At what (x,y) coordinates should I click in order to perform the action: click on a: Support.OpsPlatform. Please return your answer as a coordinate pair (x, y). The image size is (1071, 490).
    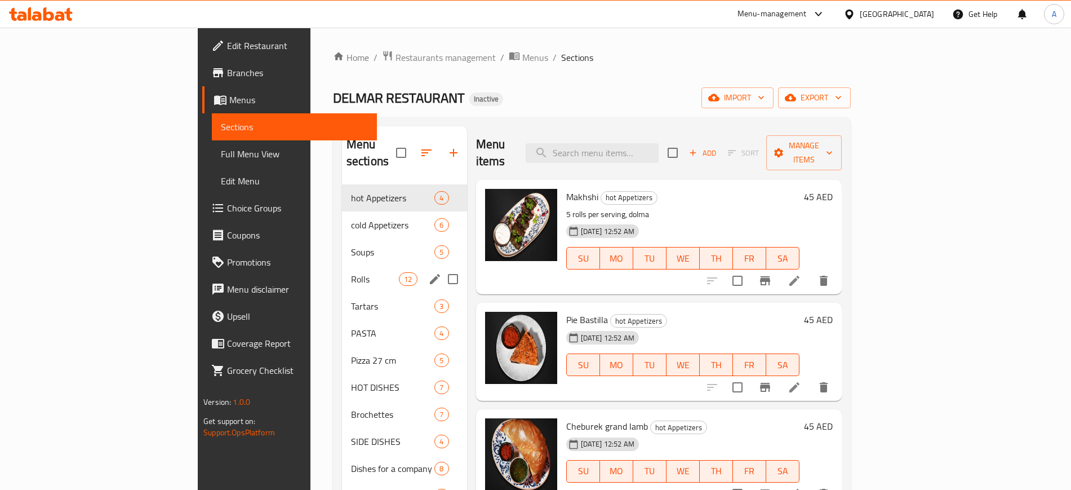
    Looking at the image, I should click on (239, 432).